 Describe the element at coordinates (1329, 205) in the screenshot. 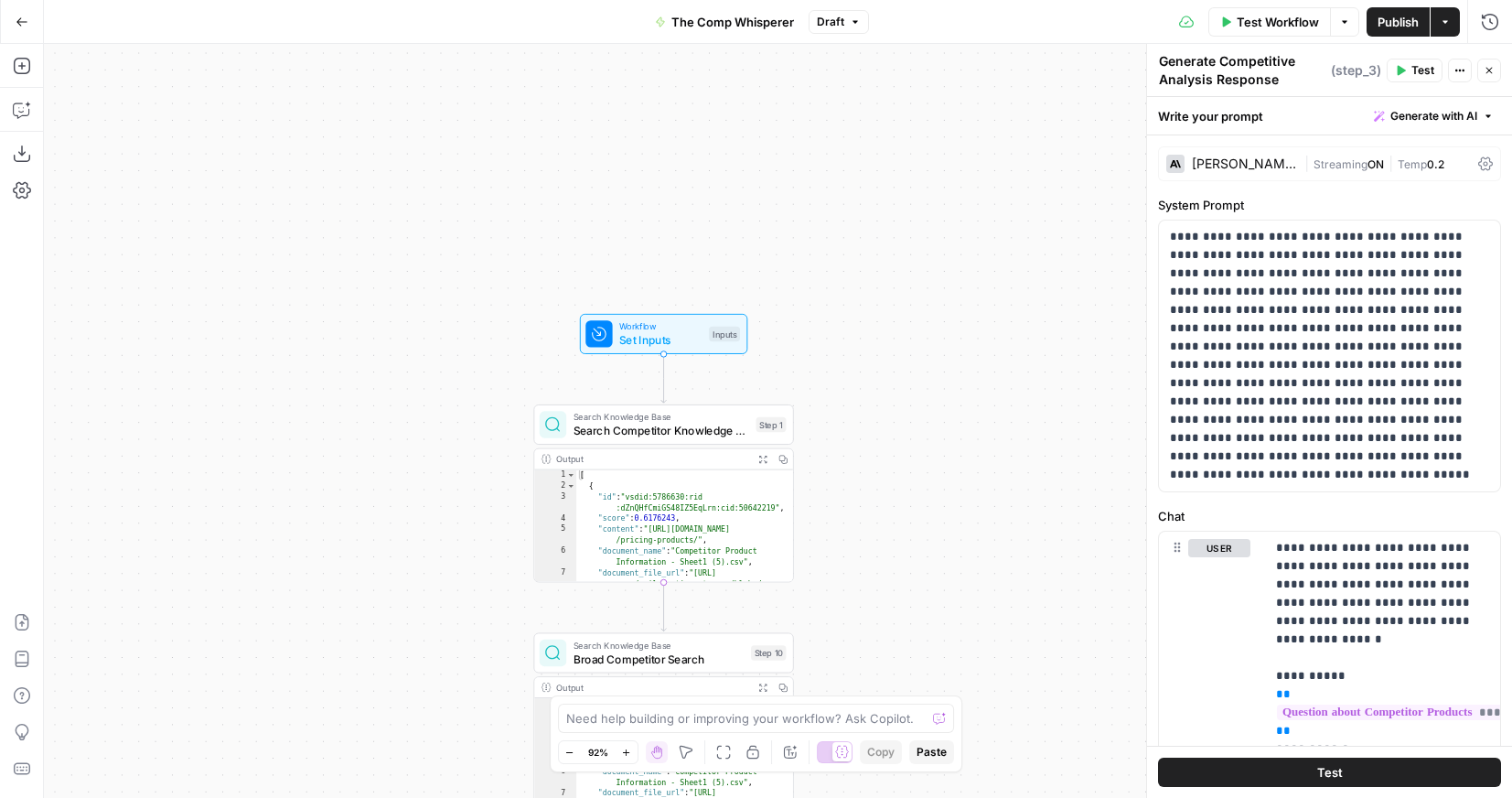

I see `label: System Prompt` at that location.